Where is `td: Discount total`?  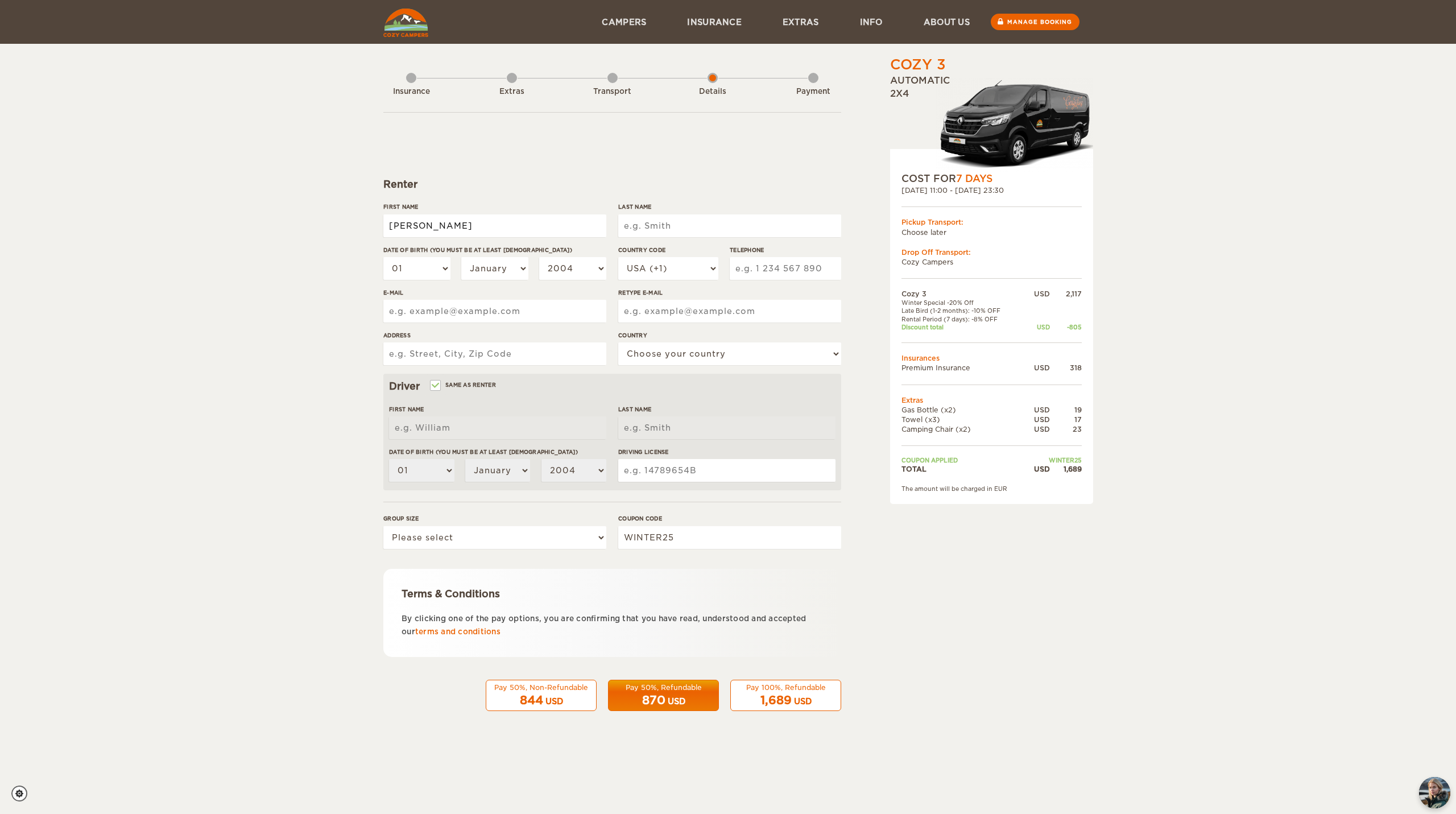
td: Discount total is located at coordinates (962, 327).